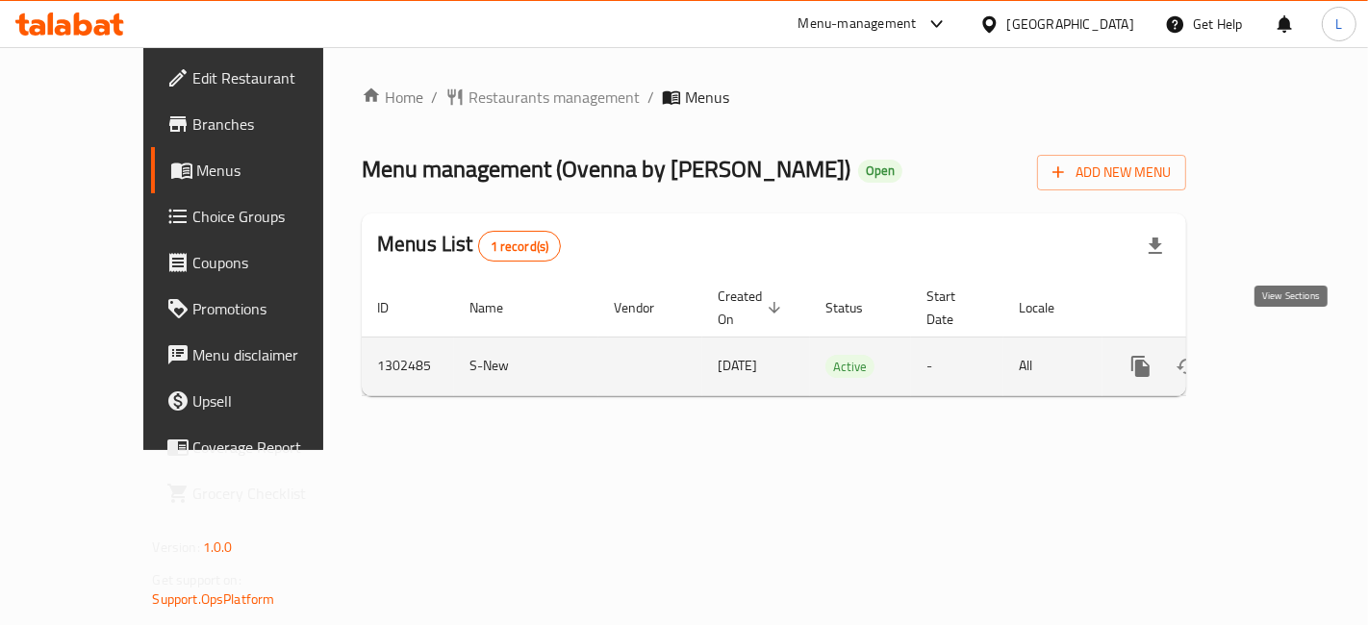 Image resolution: width=1368 pixels, height=625 pixels. I want to click on span: Coverage Report, so click(274, 447).